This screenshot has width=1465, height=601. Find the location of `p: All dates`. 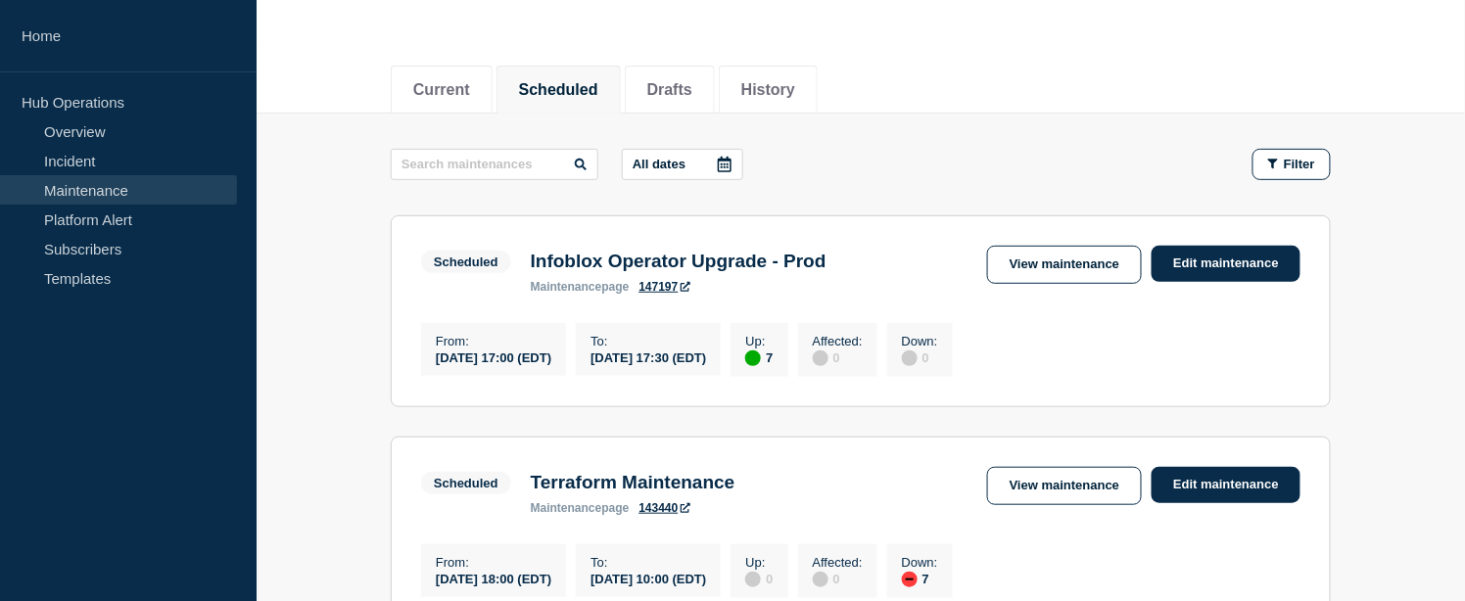

p: All dates is located at coordinates (659, 164).